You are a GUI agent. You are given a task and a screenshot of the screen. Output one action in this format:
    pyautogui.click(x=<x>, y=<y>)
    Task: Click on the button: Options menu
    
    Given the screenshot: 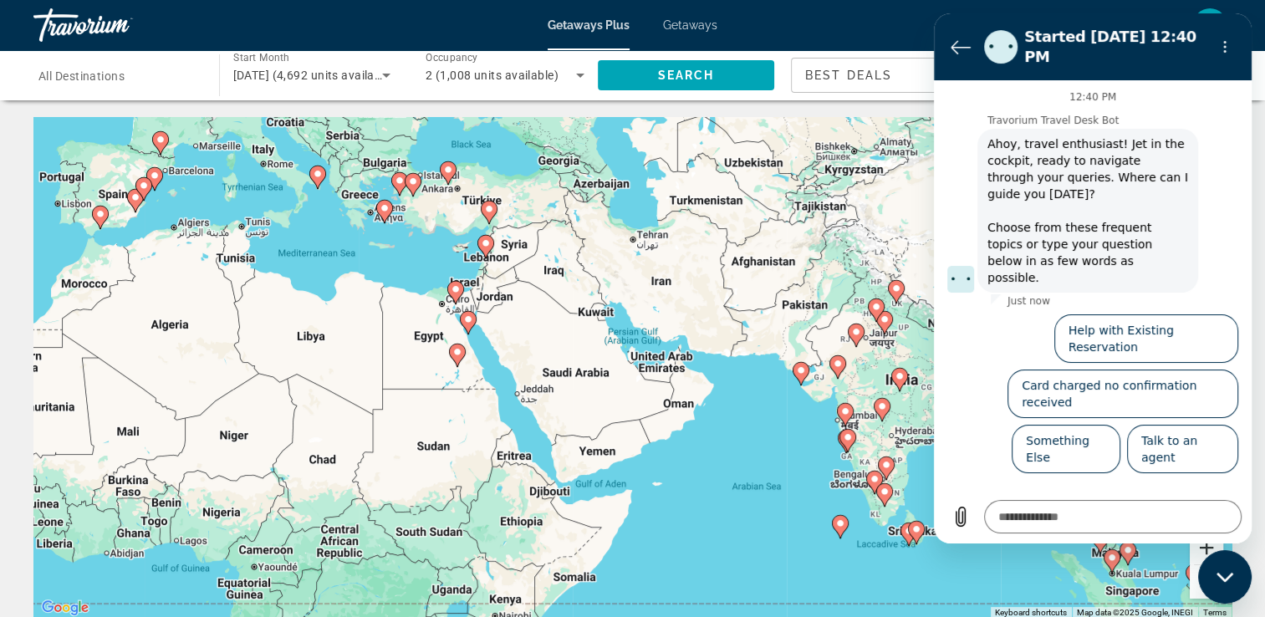 What is the action you would take?
    pyautogui.click(x=291, y=33)
    